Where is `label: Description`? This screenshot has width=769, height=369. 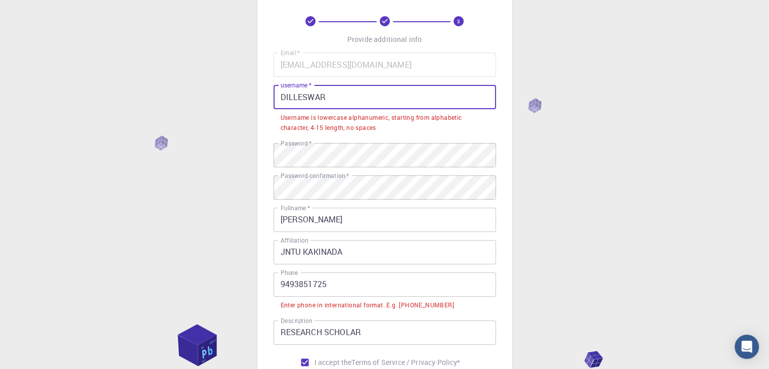
label: Description is located at coordinates (296, 320).